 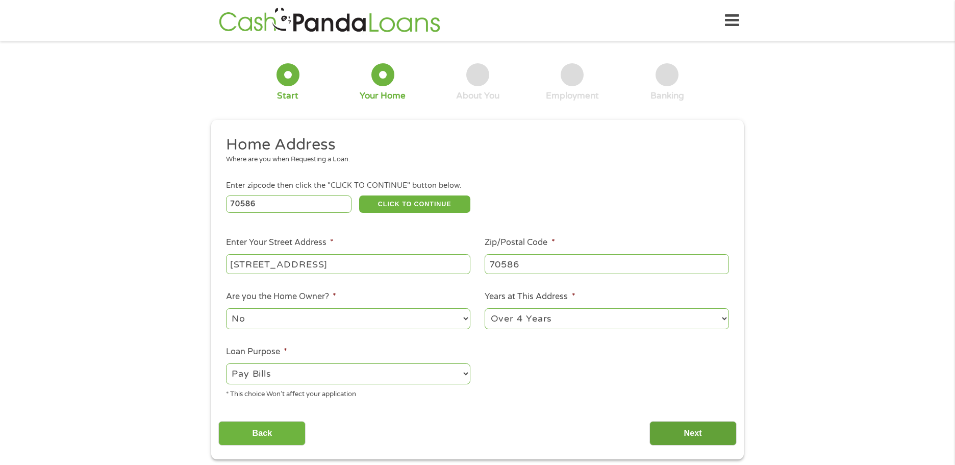 What do you see at coordinates (330, 20) in the screenshot?
I see `img: GetLoanNow Logo` at bounding box center [330, 20].